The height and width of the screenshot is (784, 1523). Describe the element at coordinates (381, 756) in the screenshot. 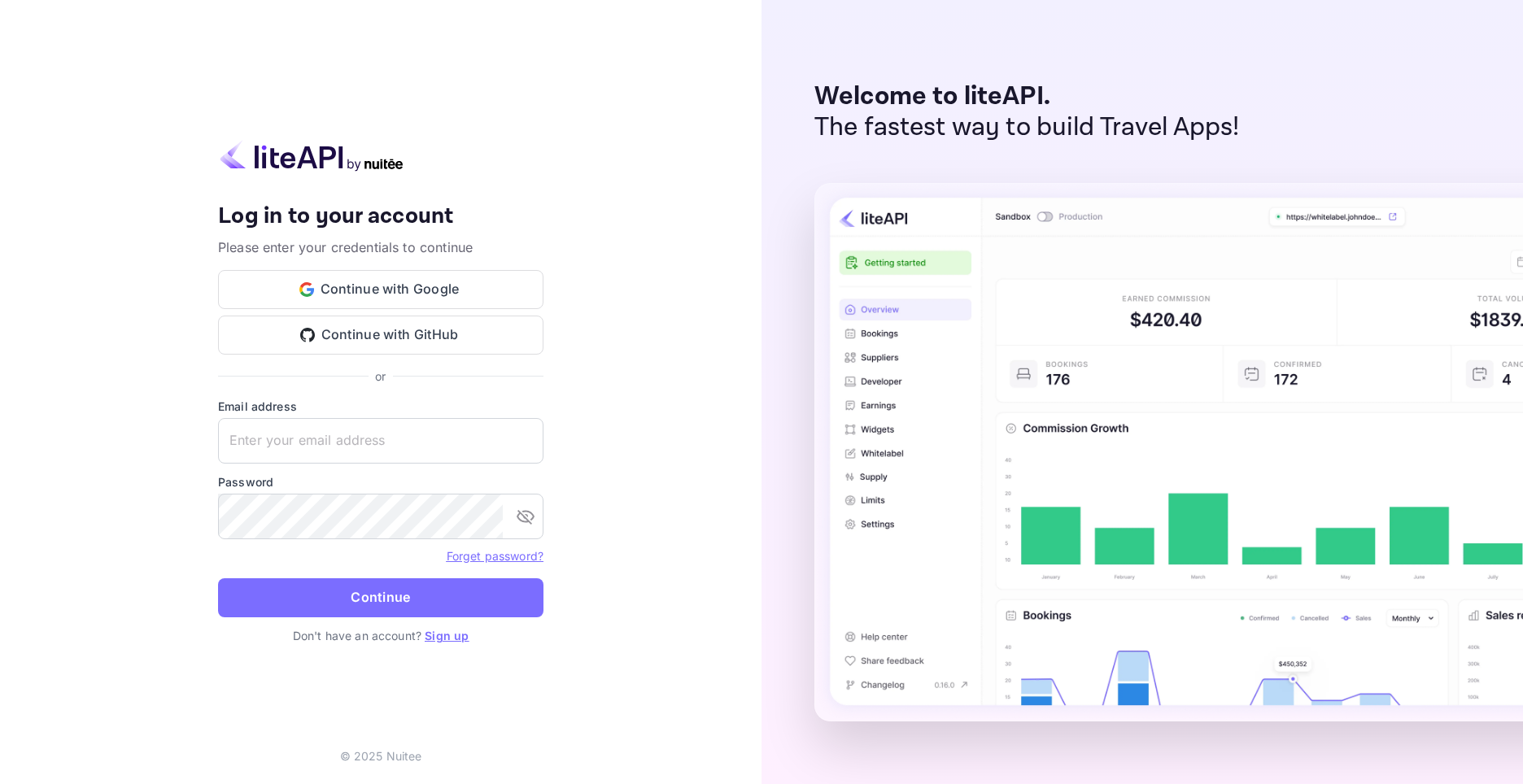

I see `p: © 2025 Nuitee` at that location.